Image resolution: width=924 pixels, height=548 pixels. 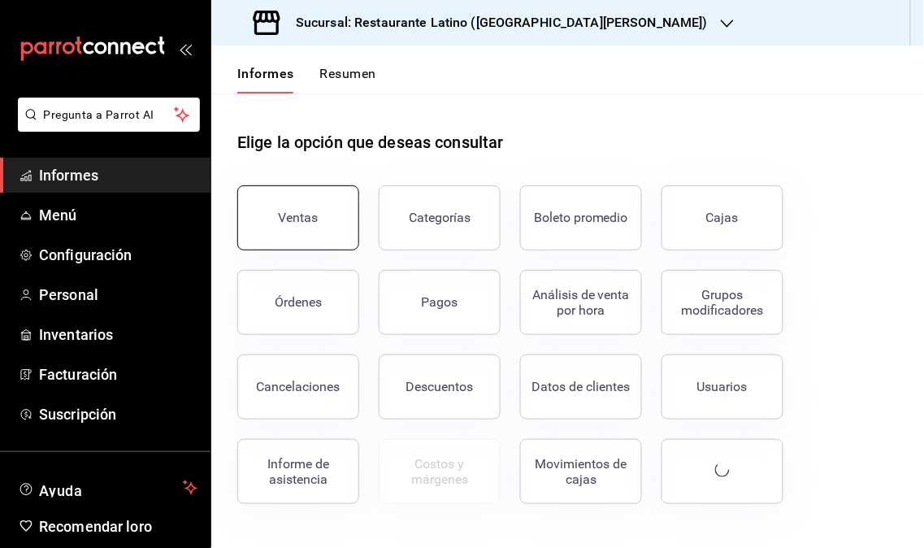 What do you see at coordinates (109, 115) in the screenshot?
I see `button: Pregunta a Parrot AI` at bounding box center [109, 115].